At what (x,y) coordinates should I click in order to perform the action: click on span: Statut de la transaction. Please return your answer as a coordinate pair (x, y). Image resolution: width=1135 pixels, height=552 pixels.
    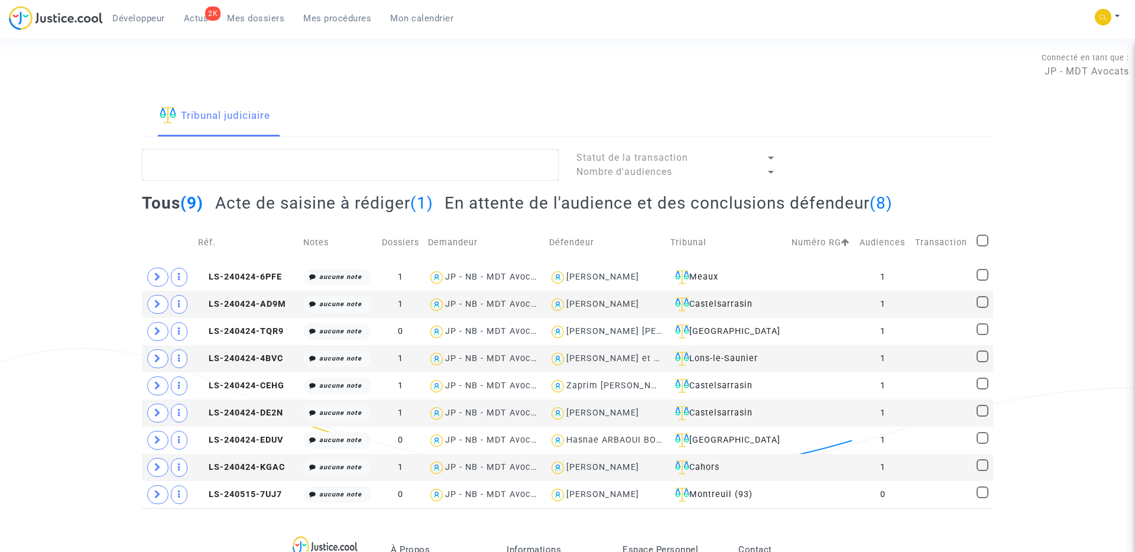
    Looking at the image, I should click on (632, 157).